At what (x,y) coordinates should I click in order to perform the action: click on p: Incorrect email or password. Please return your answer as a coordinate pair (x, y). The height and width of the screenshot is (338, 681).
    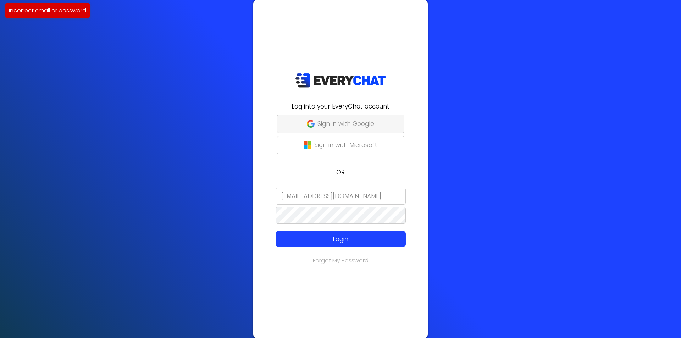
    Looking at the image, I should click on (48, 10).